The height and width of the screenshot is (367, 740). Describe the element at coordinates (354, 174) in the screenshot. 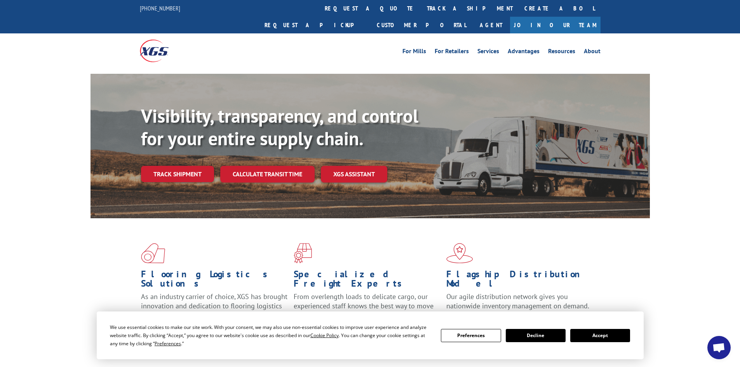

I see `a: XGS ASSISTANT` at that location.